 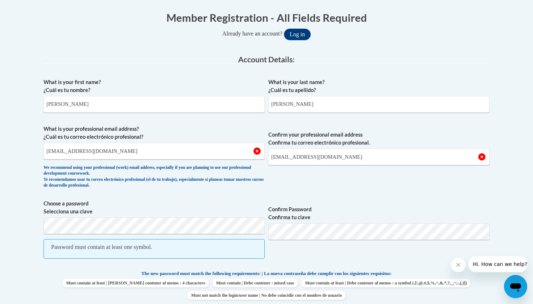 I want to click on label: What is your first name? ¿Cuál es tu nombre?, so click(x=154, y=86).